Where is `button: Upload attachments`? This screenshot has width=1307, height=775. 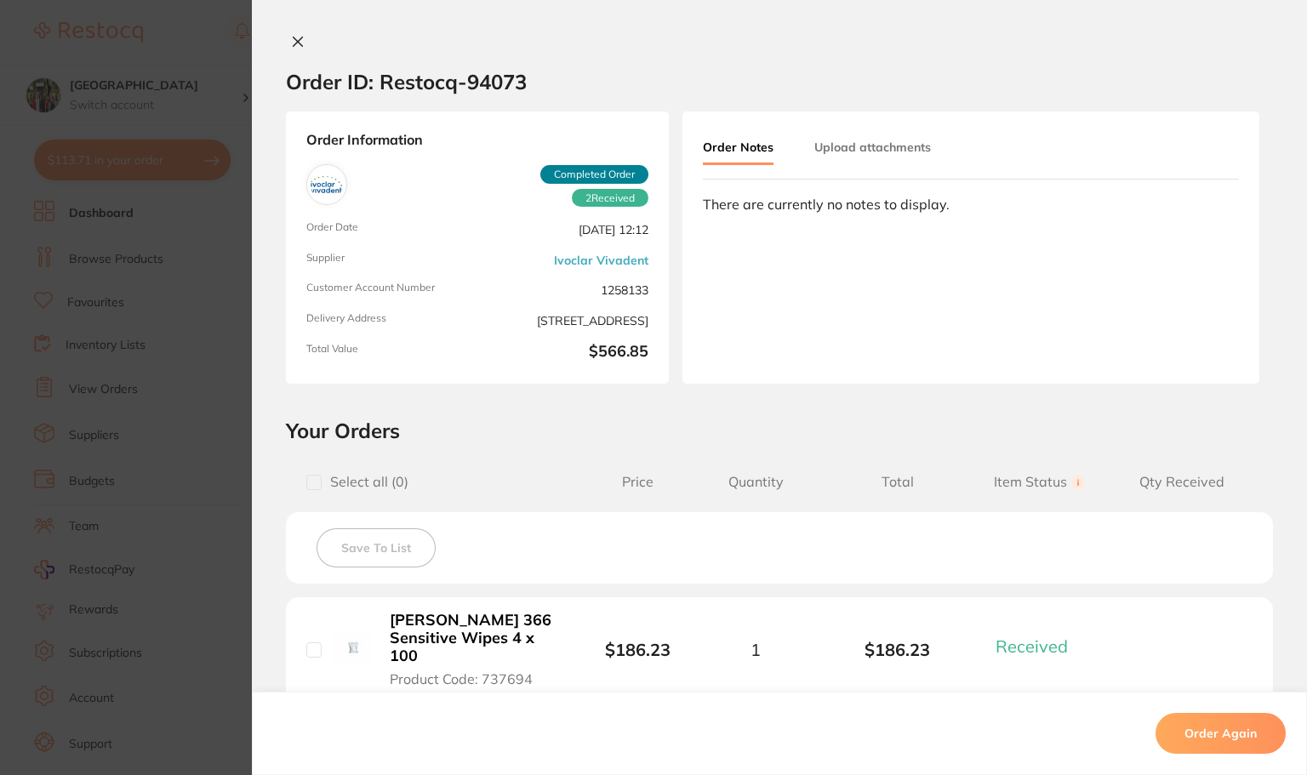 button: Upload attachments is located at coordinates (872, 147).